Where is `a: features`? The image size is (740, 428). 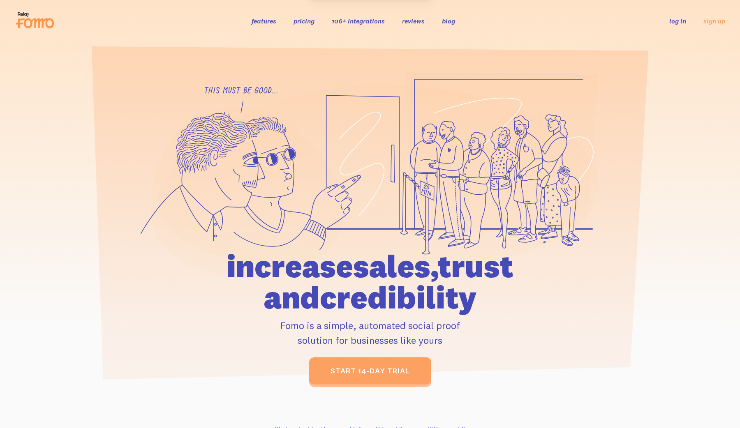
a: features is located at coordinates (264, 21).